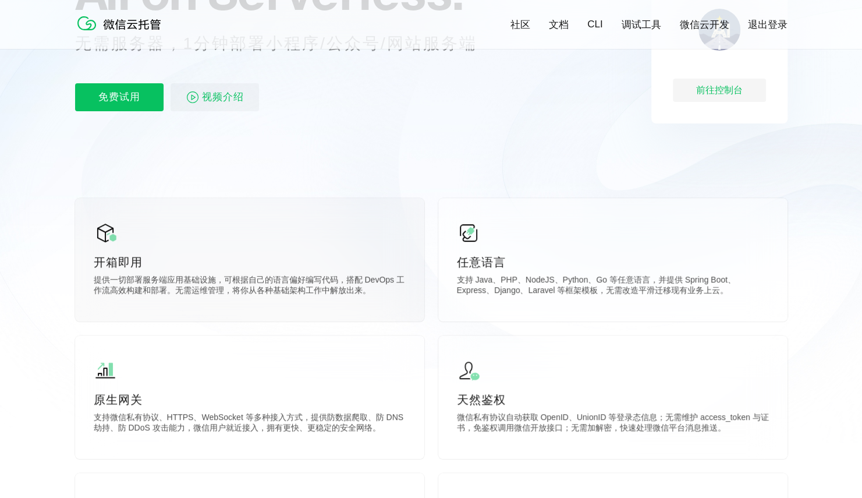 Image resolution: width=862 pixels, height=498 pixels. Describe the element at coordinates (613, 424) in the screenshot. I see `p: 微信私有协议自动获取 OpenID、UnionID 等登录态信息；无需维护 access_token 与证书，免鉴权调用微信开放接口；无需加解密，快速处理微信平台消息推送。` at that location.